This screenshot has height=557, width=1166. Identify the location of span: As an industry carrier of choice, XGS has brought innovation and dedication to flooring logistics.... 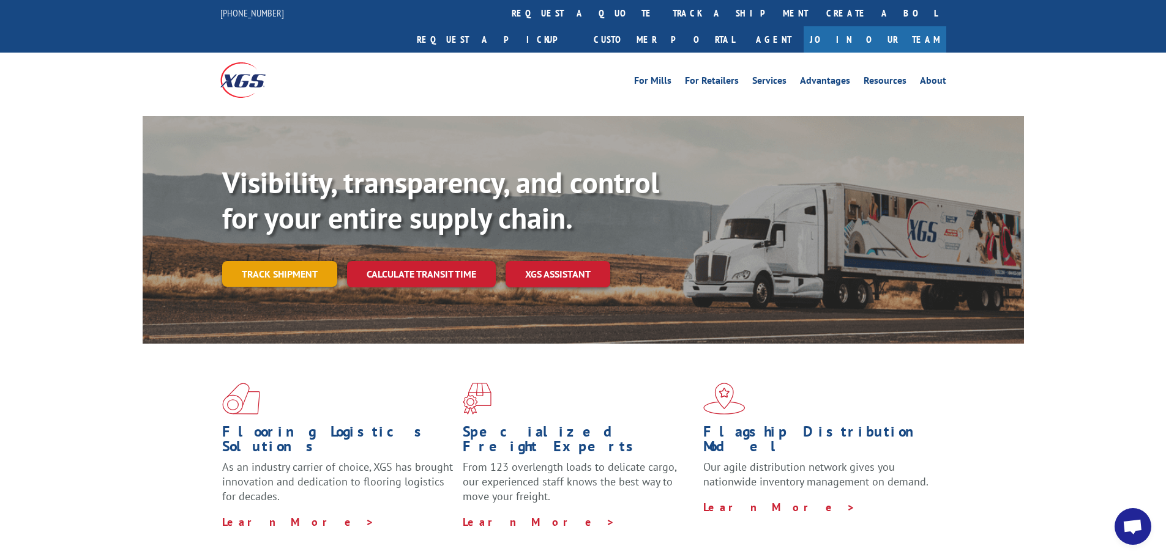
(337, 482).